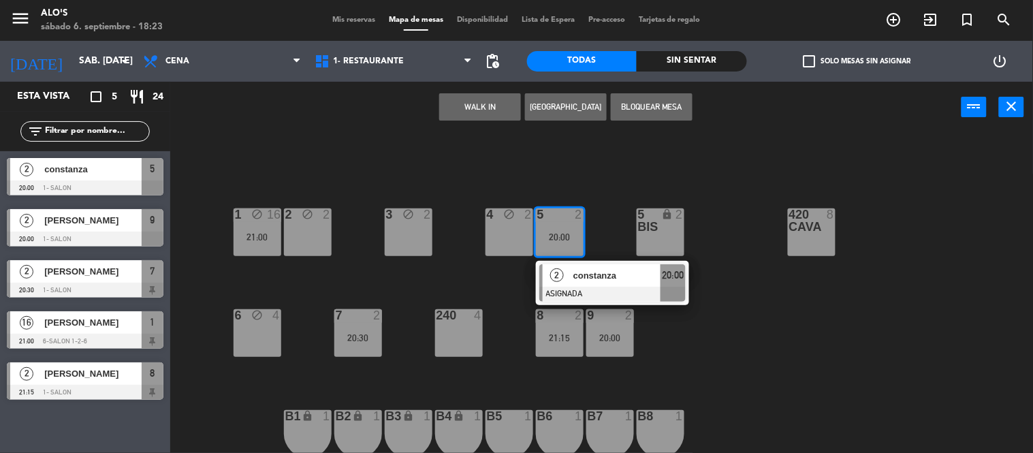 Image resolution: width=1033 pixels, height=453 pixels. I want to click on div: 16, so click(274, 215).